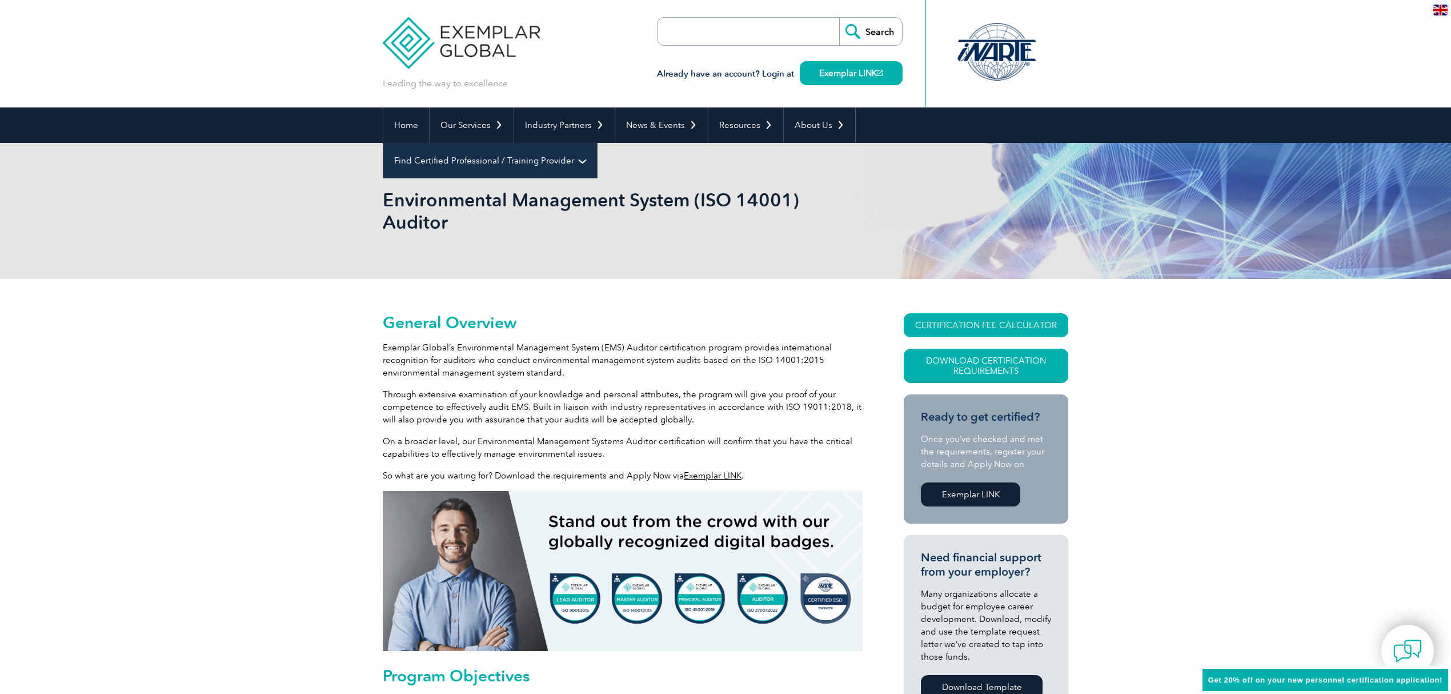  What do you see at coordinates (986, 366) in the screenshot?
I see `a: Download Certification Requirements` at bounding box center [986, 366].